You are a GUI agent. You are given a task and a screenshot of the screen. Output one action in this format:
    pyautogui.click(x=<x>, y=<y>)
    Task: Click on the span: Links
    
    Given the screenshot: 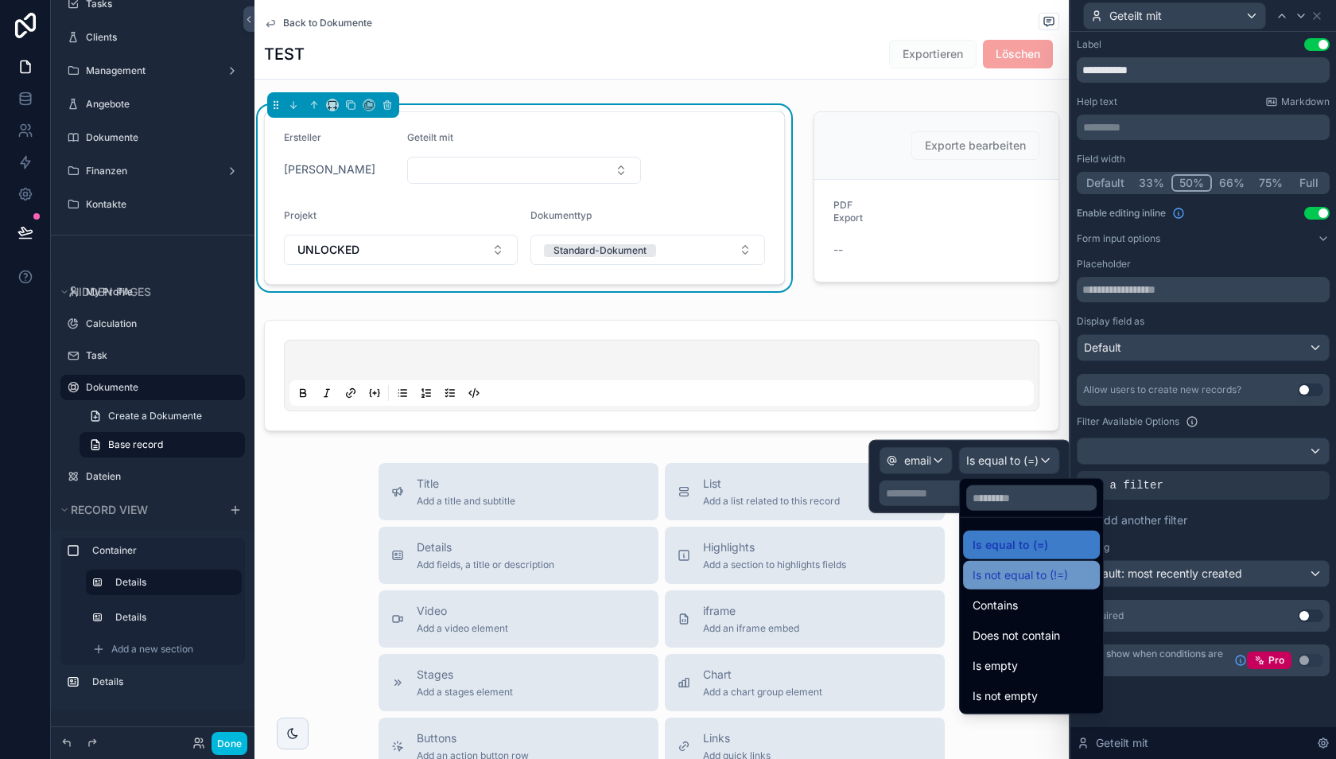 What is the action you would take?
    pyautogui.click(x=737, y=738)
    